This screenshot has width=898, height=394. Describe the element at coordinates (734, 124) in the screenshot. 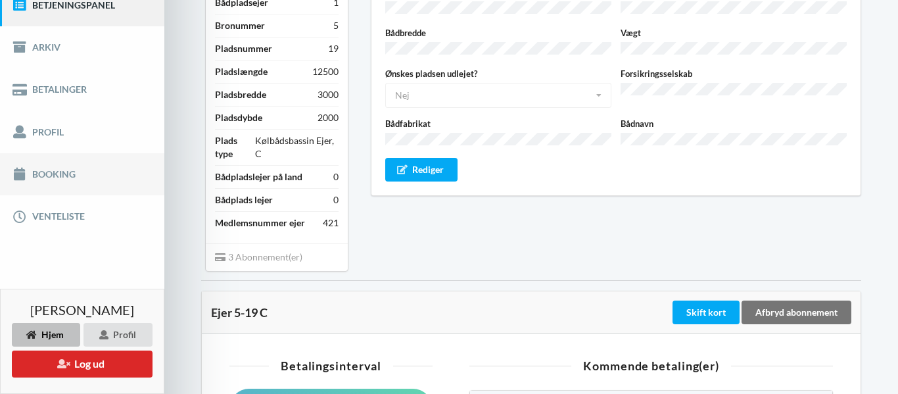

I see `label: Bådnavn` at that location.